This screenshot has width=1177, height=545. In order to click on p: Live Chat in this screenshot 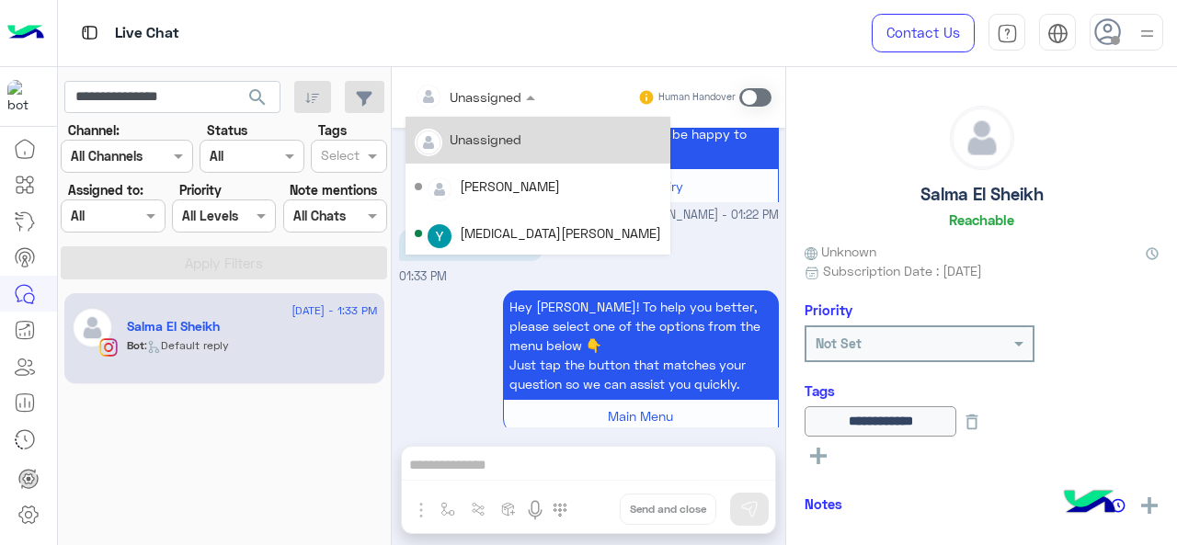, I will do `click(147, 33)`.